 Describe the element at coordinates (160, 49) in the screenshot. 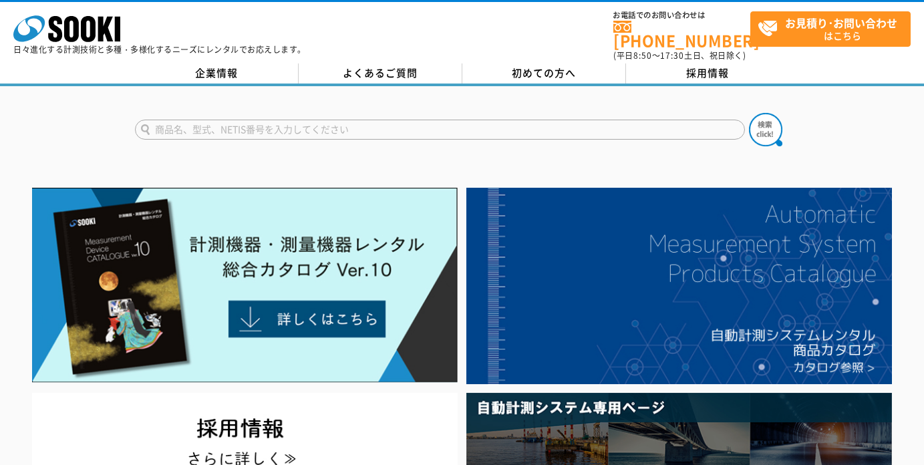

I see `p: 日々進化する計測技術と多種・多様化するニーズにレンタルでお応えします。` at that location.